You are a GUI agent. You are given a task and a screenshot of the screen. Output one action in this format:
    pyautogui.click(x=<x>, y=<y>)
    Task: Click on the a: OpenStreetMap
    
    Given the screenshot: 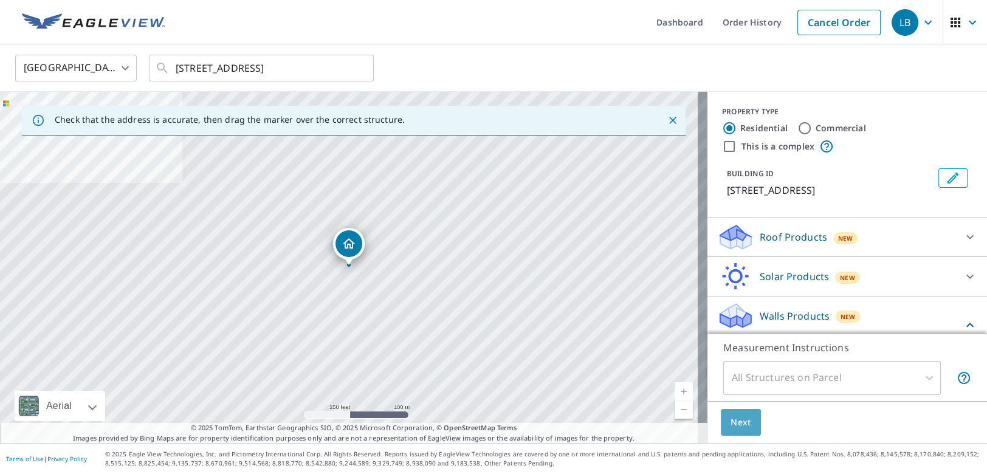 What is the action you would take?
    pyautogui.click(x=469, y=427)
    